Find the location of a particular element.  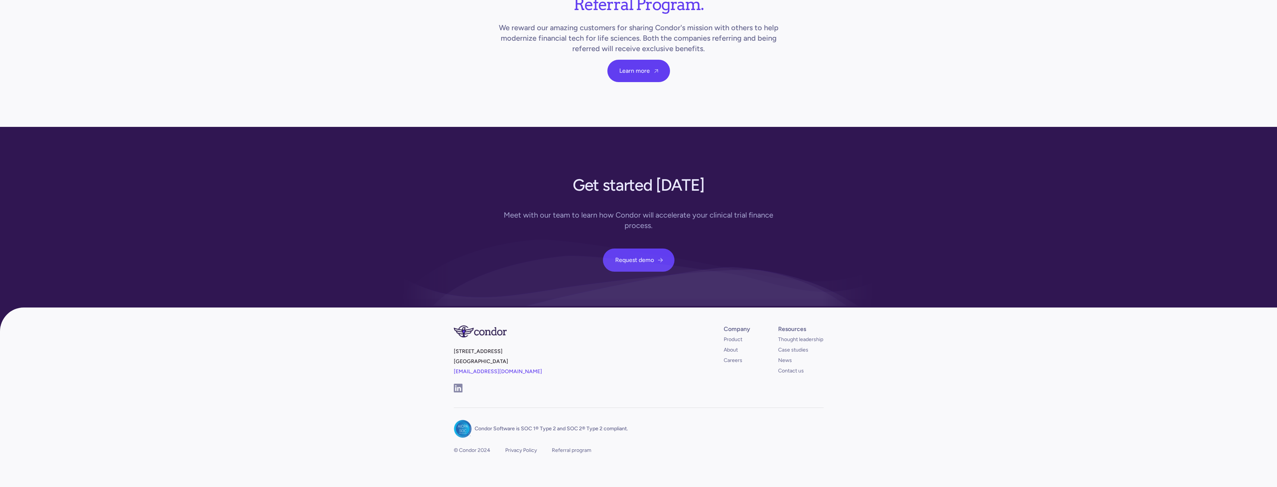

a: Request demo is located at coordinates (639, 260).